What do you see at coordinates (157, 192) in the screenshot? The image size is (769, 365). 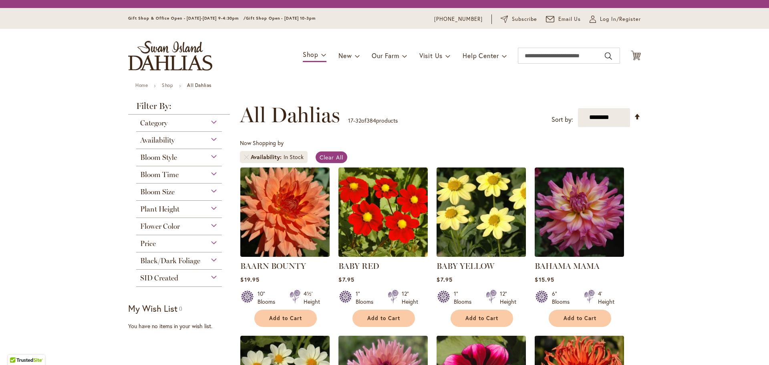 I see `span: Bloom Size` at bounding box center [157, 192].